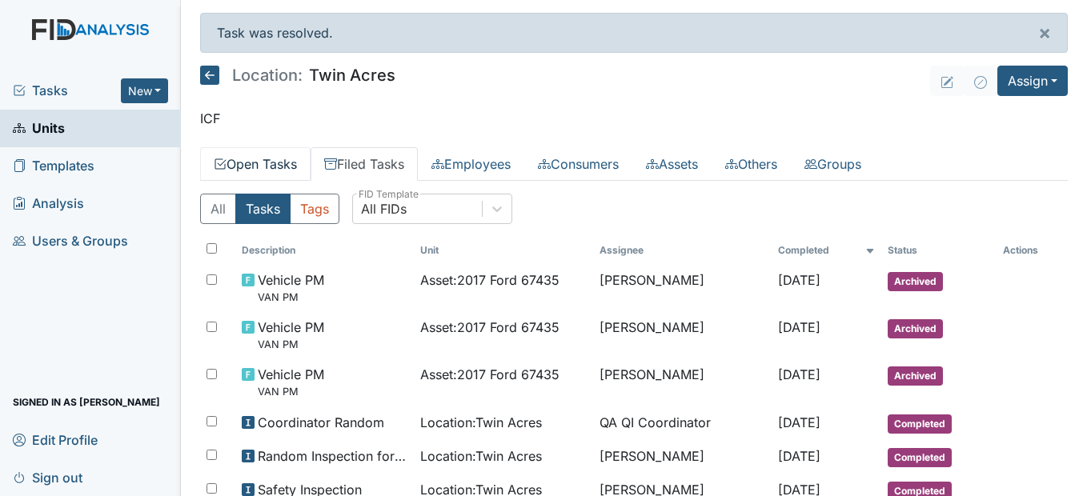 Image resolution: width=1087 pixels, height=496 pixels. I want to click on p: ICF, so click(634, 118).